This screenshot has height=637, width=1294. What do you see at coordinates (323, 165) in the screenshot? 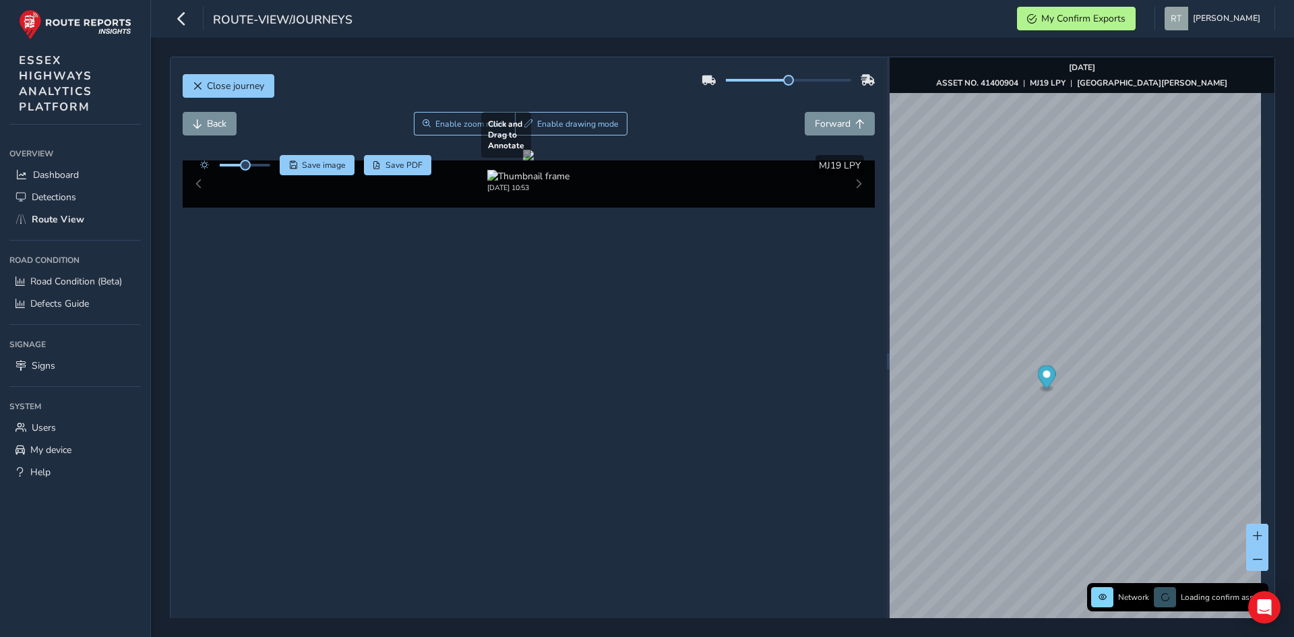
I see `span: Save image` at bounding box center [323, 165].